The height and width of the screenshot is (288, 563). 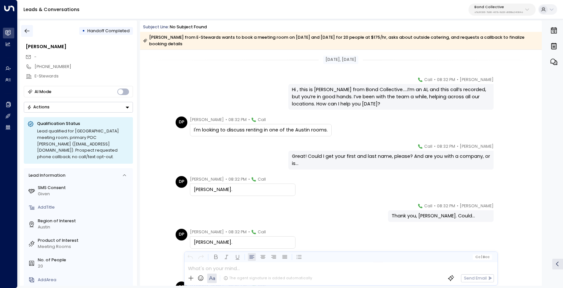 I want to click on div: I'm looking to discuss renting in one of the Austin rooms., so click(x=261, y=130).